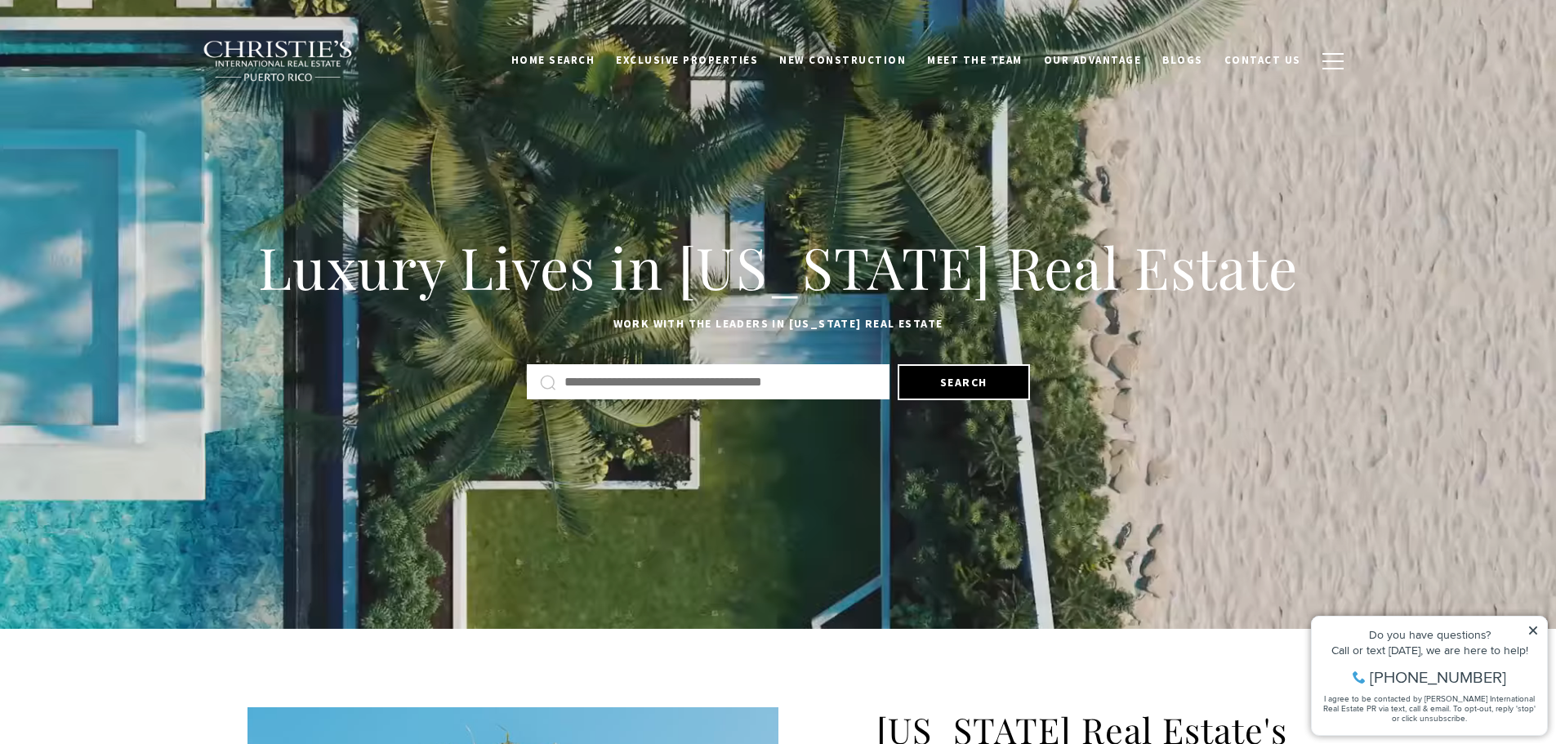 The width and height of the screenshot is (1556, 744). I want to click on span: Our Advantage, so click(1093, 60).